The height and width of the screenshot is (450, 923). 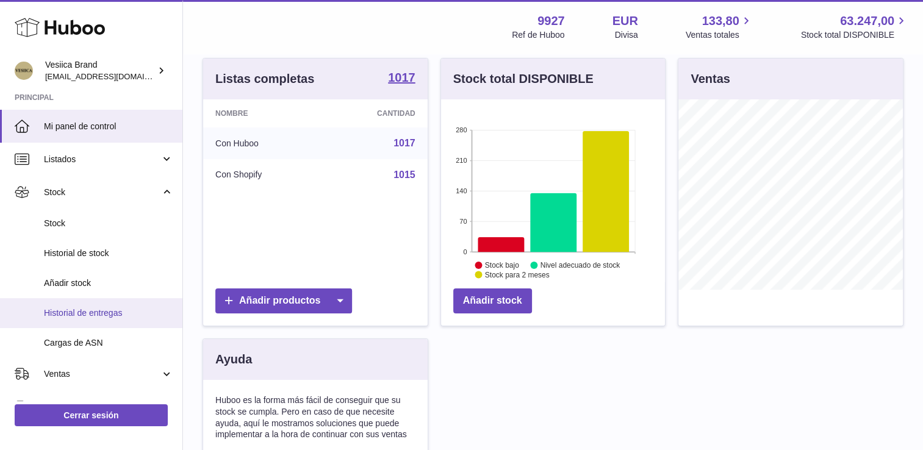 What do you see at coordinates (102, 159) in the screenshot?
I see `span: Listados` at bounding box center [102, 159].